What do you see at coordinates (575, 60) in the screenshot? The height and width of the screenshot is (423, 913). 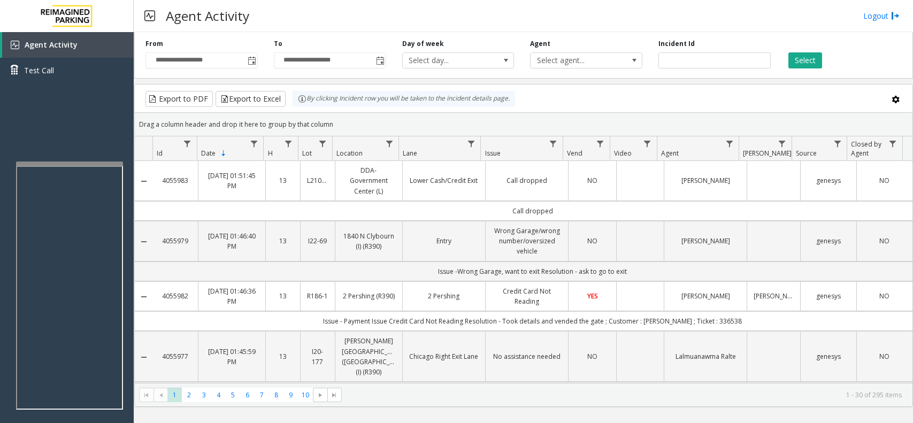 I see `span: Select agent...` at bounding box center [575, 60].